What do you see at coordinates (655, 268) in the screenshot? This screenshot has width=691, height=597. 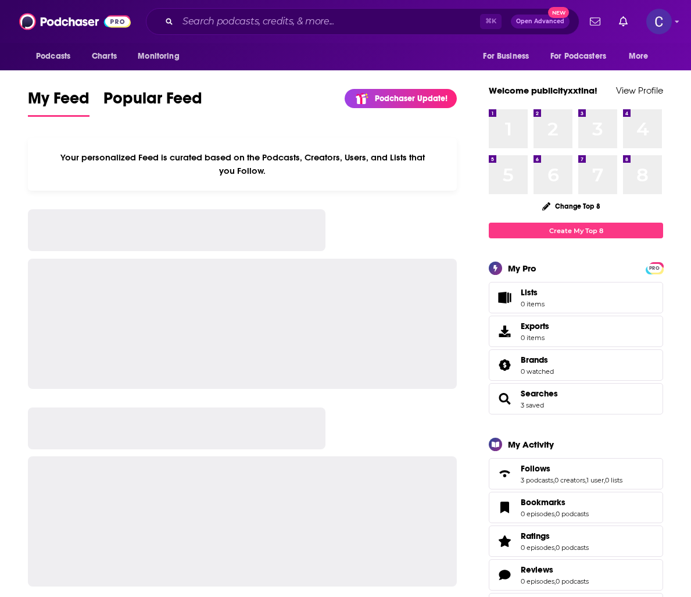 I see `span: PRO` at bounding box center [655, 268].